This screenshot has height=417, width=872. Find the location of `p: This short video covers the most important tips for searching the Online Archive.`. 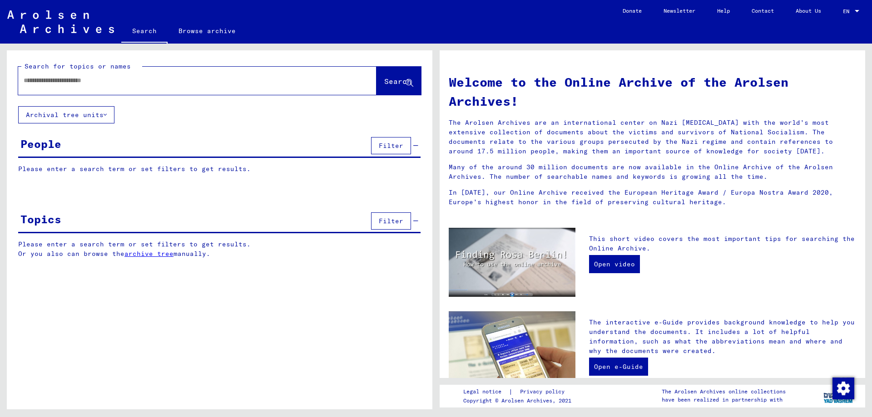

p: This short video covers the most important tips for searching the Online Archive. is located at coordinates (722, 244).